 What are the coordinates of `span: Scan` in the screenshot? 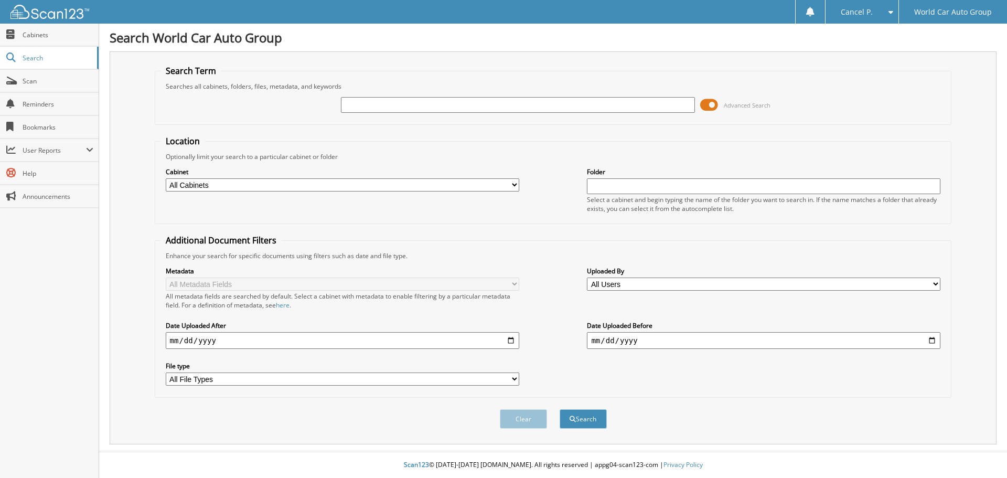 It's located at (58, 81).